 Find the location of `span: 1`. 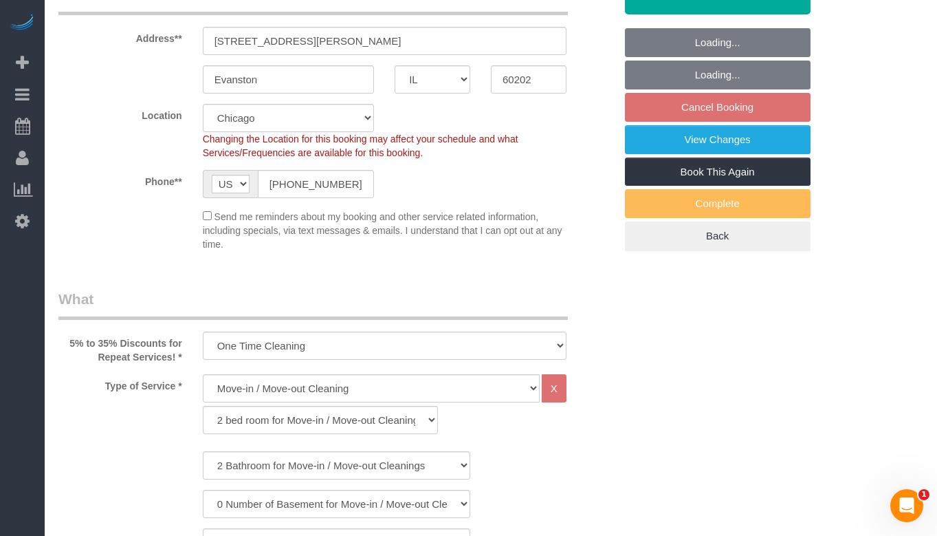

span: 1 is located at coordinates (924, 494).